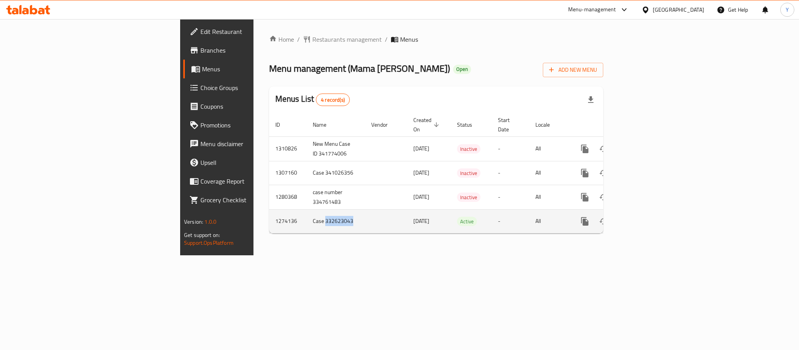 This screenshot has width=799, height=350. What do you see at coordinates (254, 32) in the screenshot?
I see `span: Edit Restaurant` at bounding box center [254, 32].